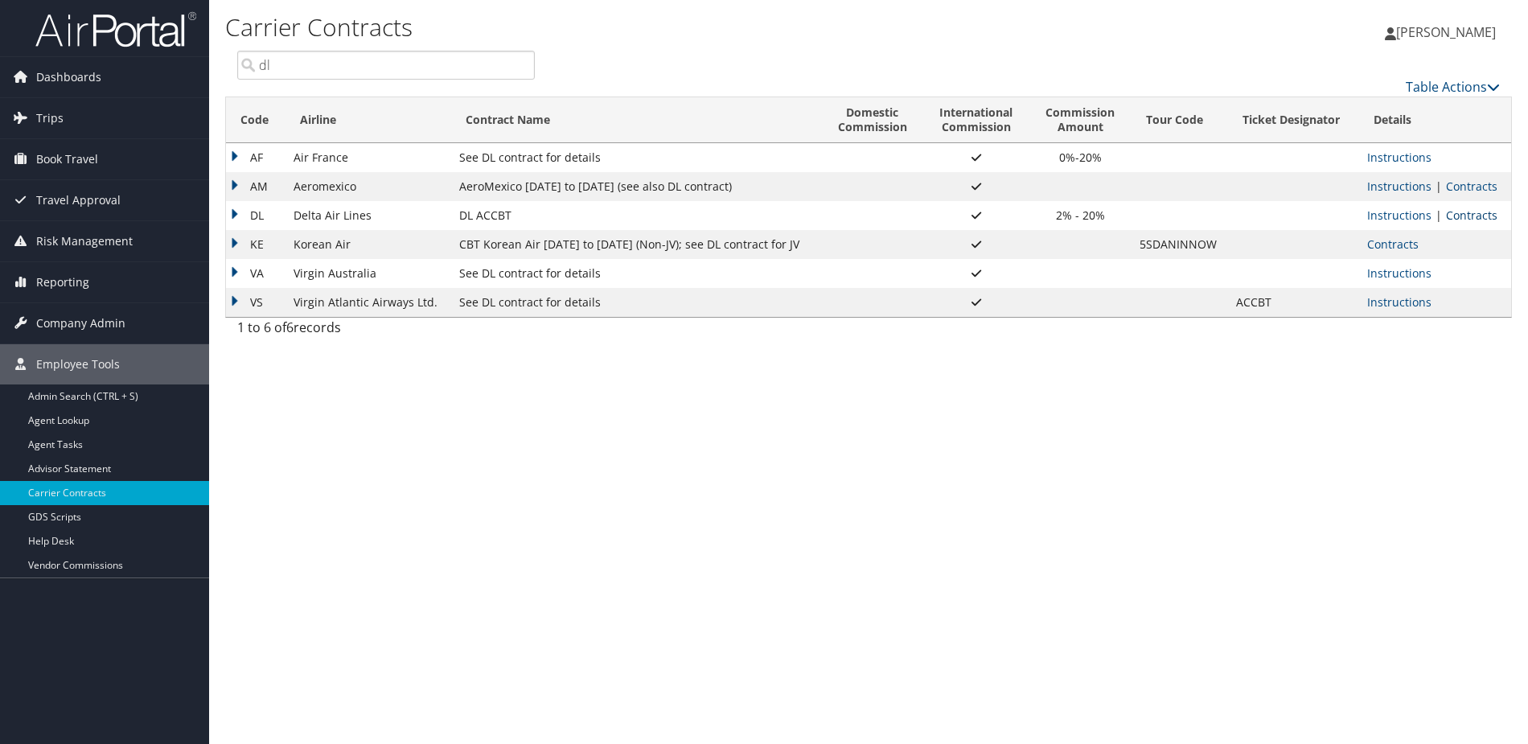  What do you see at coordinates (78, 200) in the screenshot?
I see `span: Travel Approval` at bounding box center [78, 200].